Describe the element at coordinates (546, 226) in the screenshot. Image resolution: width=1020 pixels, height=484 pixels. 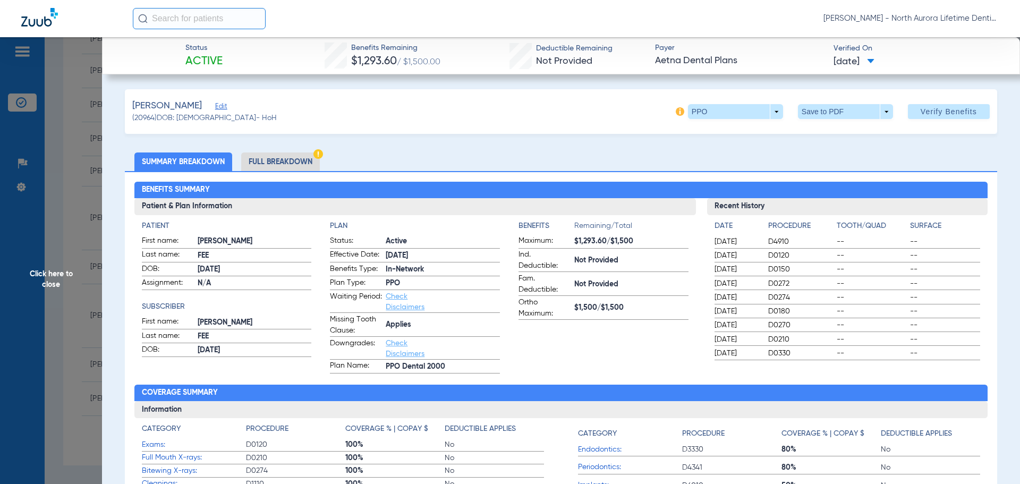
I see `h4: Benefits` at that location.